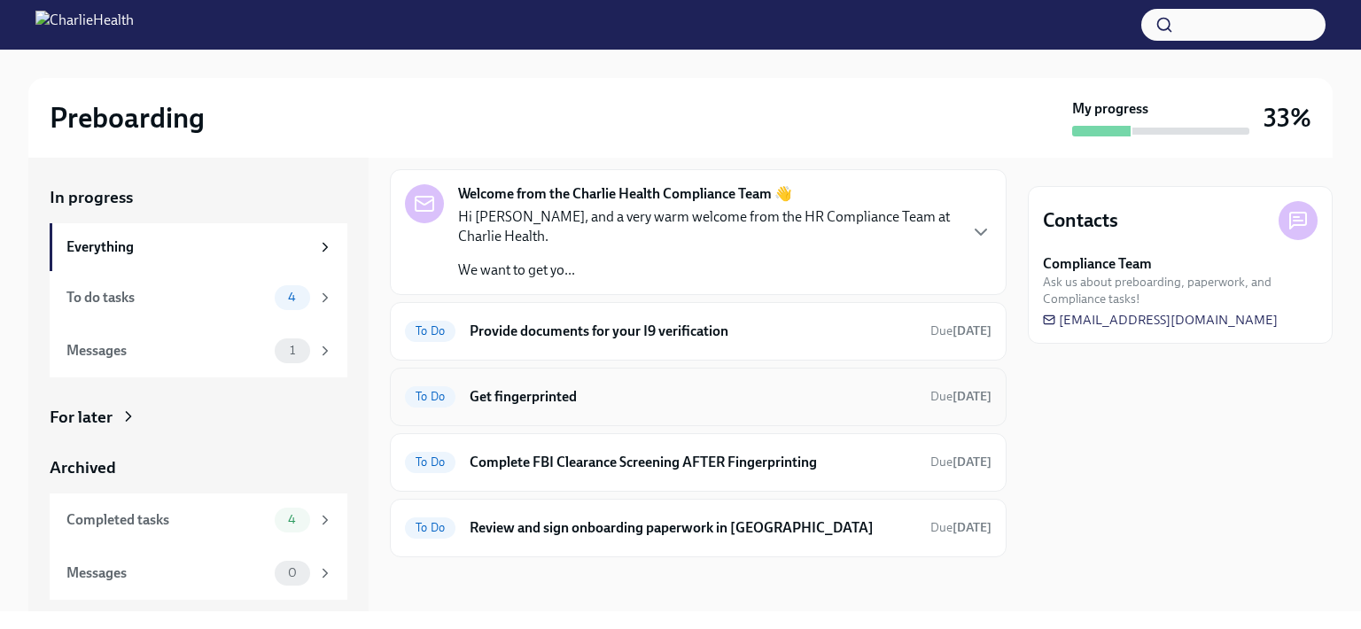 The image size is (1361, 629). I want to click on span: 1, so click(292, 350).